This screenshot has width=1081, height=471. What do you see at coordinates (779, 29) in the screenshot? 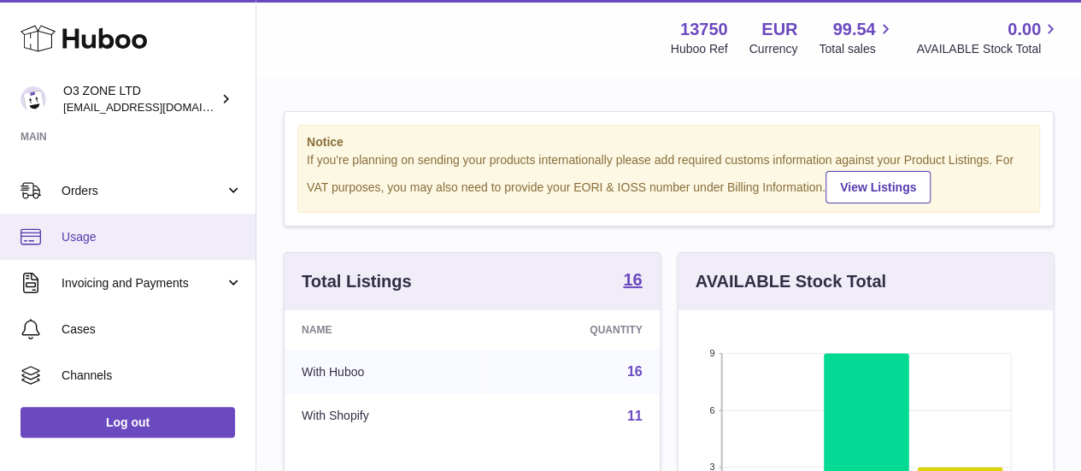
I see `strong: EUR` at bounding box center [779, 29].